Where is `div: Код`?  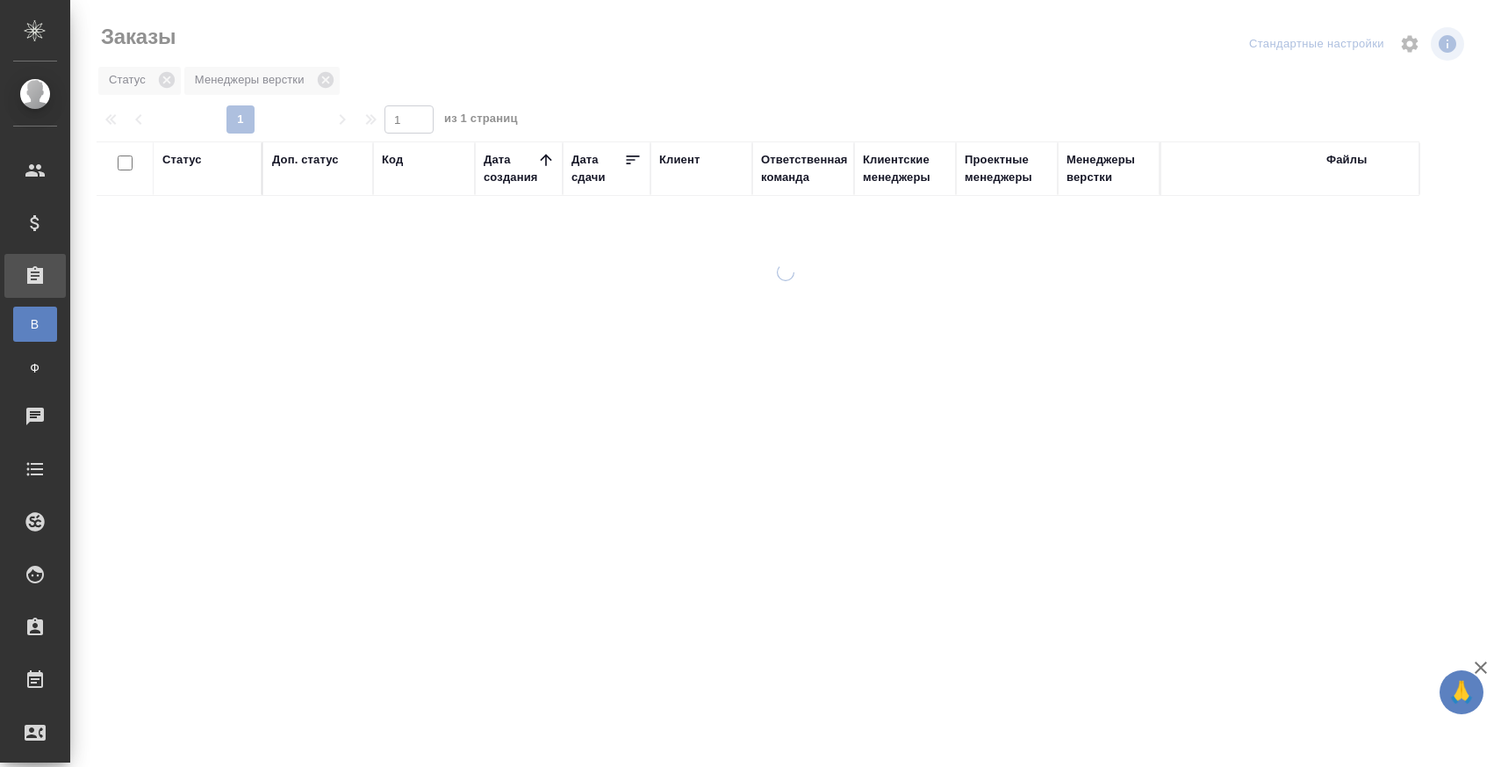 div: Код is located at coordinates (392, 160).